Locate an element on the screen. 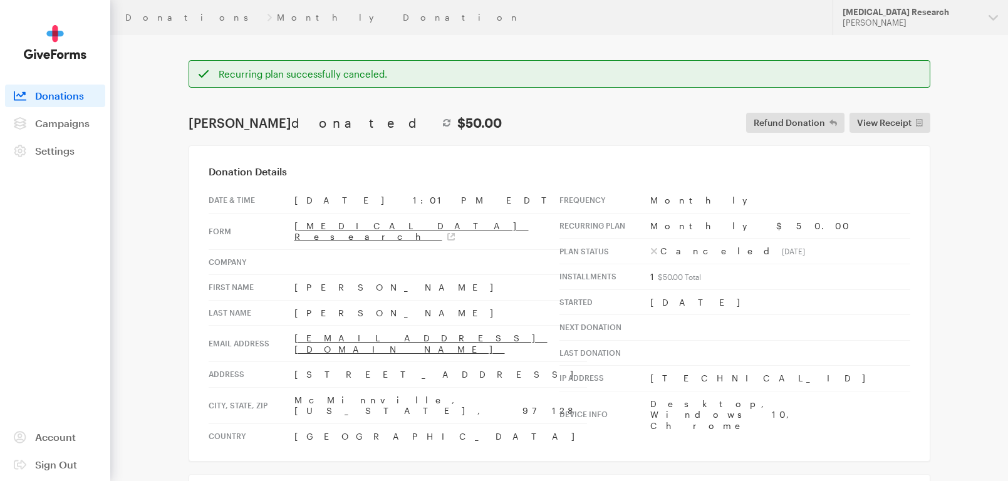 Image resolution: width=1008 pixels, height=481 pixels. th: Frequency is located at coordinates (604, 200).